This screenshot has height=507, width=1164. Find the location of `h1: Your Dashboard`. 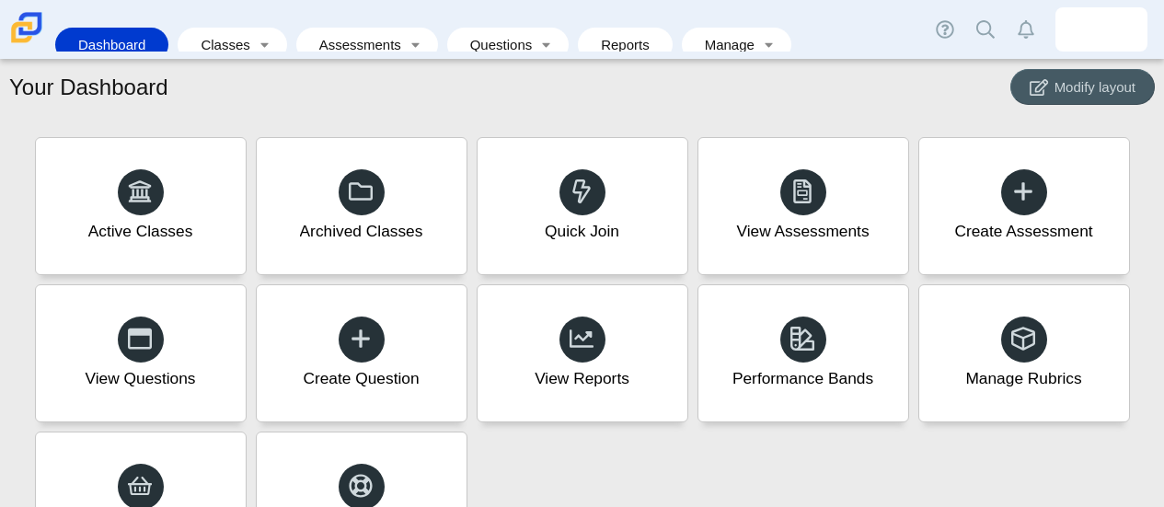

h1: Your Dashboard is located at coordinates (88, 87).